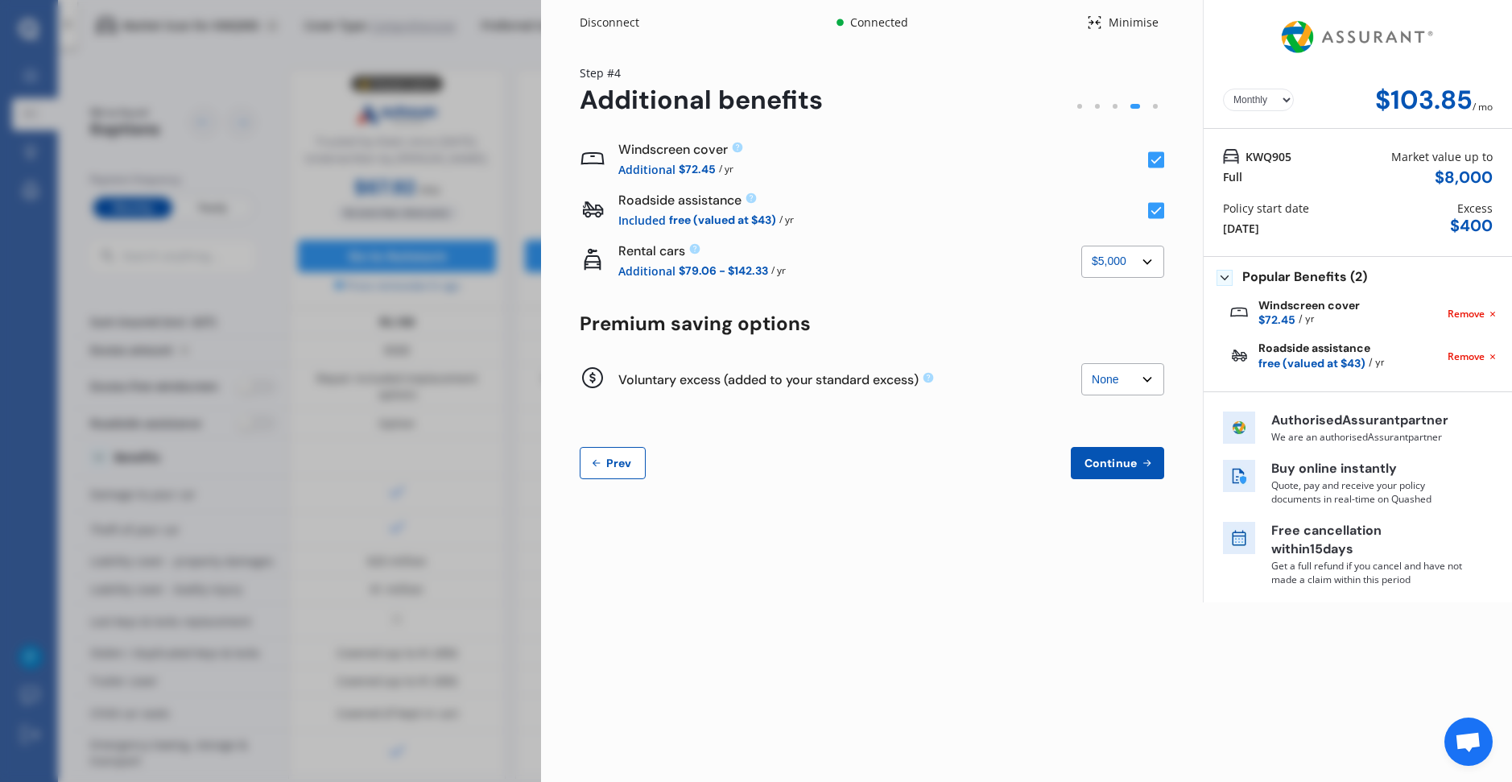  Describe the element at coordinates (1368, 436) in the screenshot. I see `p: We are an authorised Assurant partner` at that location.